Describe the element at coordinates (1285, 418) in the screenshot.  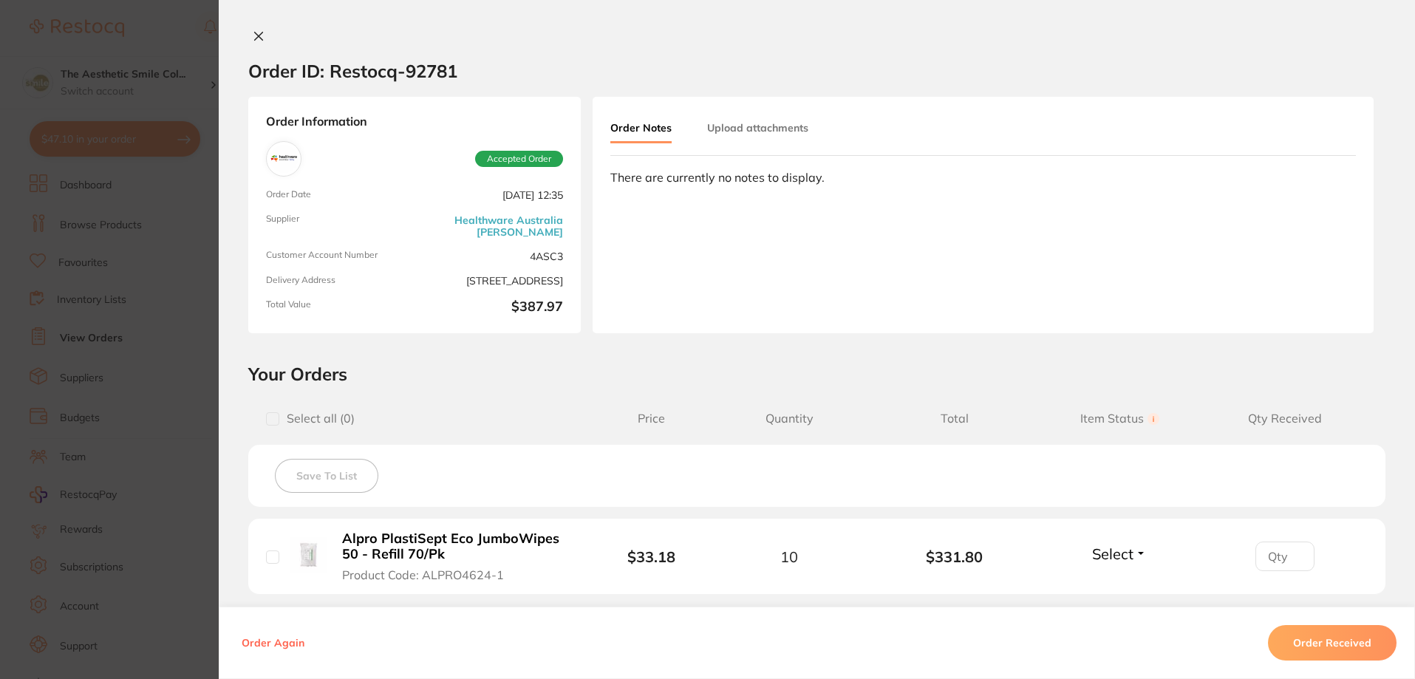
I see `span: Qty Received` at that location.